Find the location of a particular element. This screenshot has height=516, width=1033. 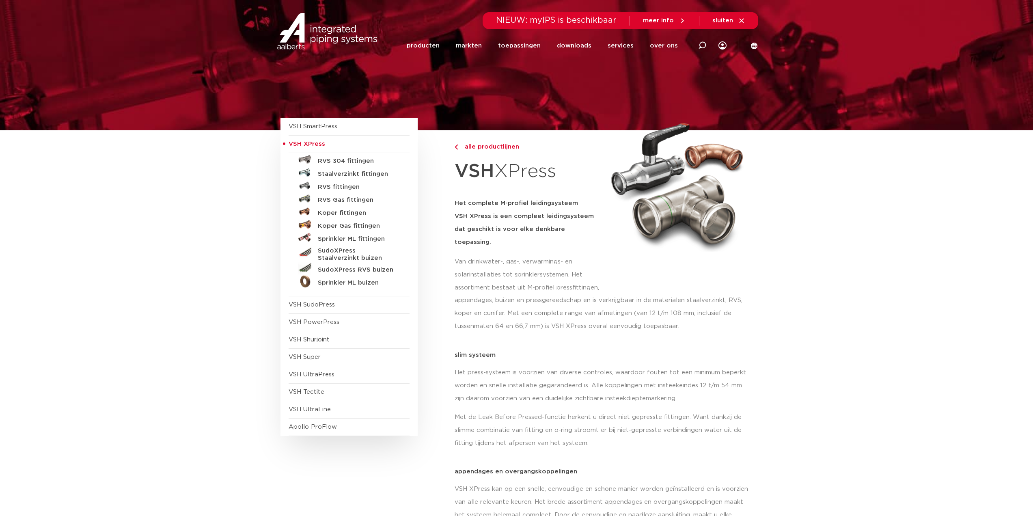

span: VSH Tectite is located at coordinates (307, 392).